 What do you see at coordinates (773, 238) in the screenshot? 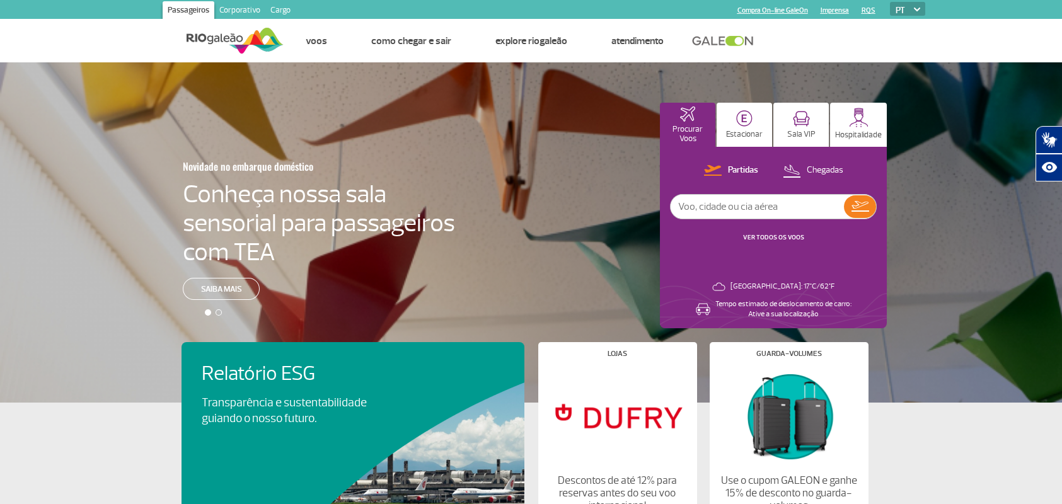
I see `button: VER TODOS OS VOOS` at bounding box center [773, 238].